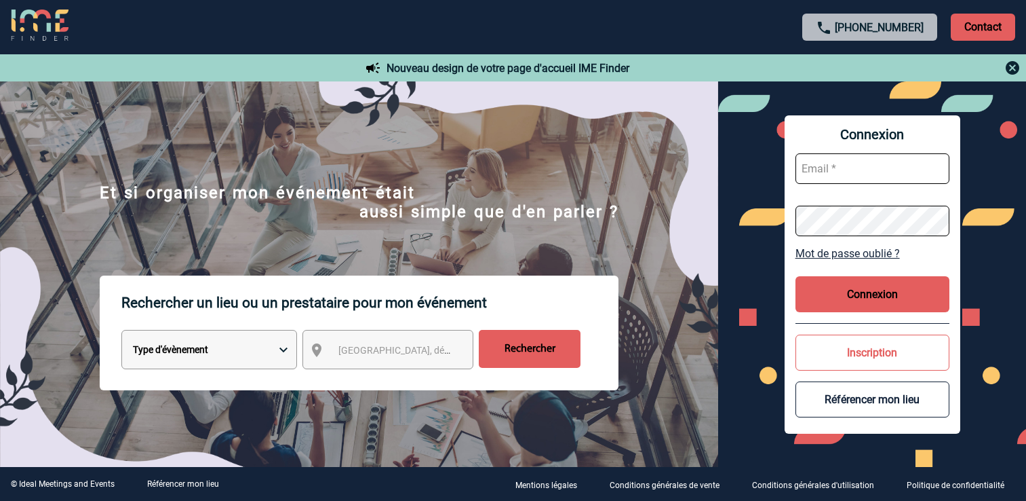 This screenshot has width=1026, height=501. I want to click on button: Référencer mon lieu, so click(872, 399).